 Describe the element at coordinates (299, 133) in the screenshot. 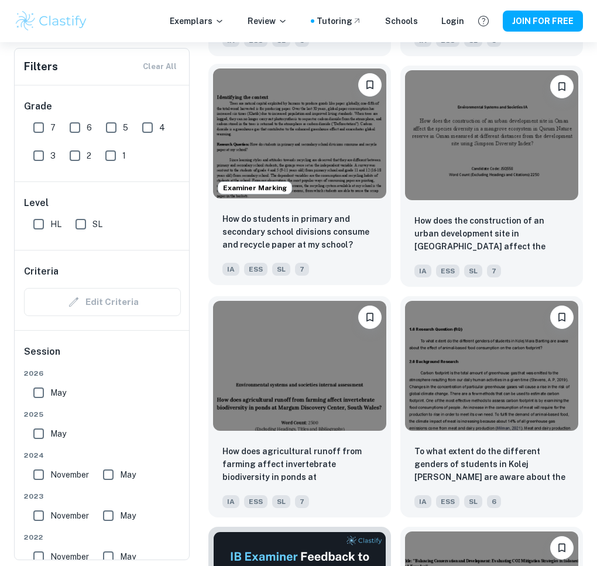

I see `img: ESS IA example thumbnail: How do students in primary and secondary` at that location.